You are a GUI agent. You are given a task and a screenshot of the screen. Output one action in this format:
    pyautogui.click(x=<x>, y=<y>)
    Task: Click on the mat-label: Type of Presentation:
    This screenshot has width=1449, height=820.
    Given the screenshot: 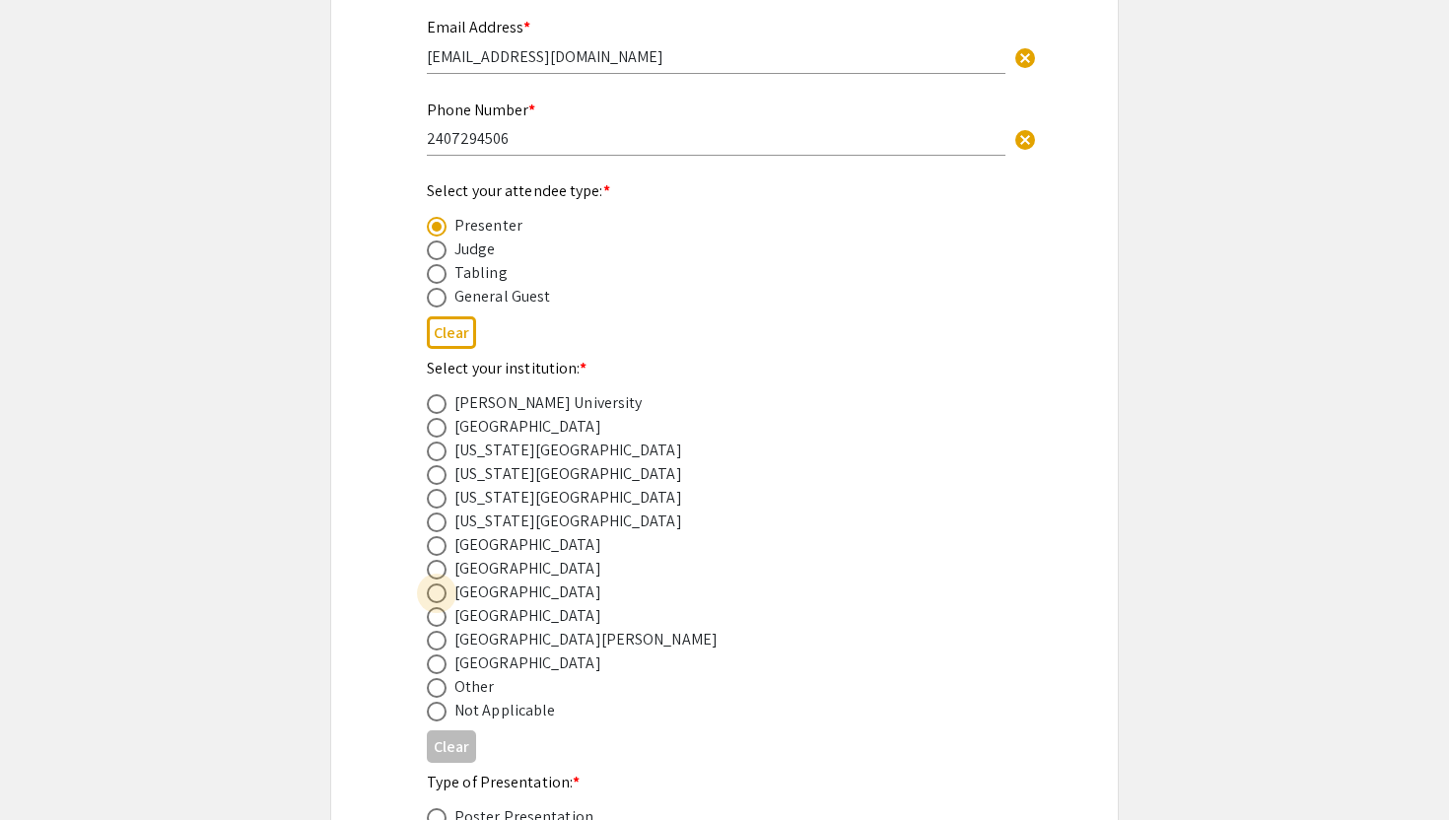 What is the action you would take?
    pyautogui.click(x=503, y=781)
    